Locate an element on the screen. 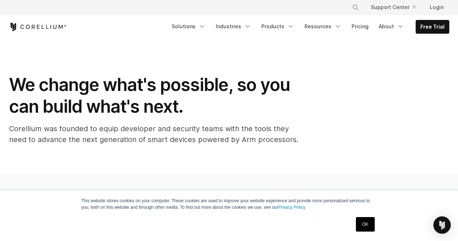 This screenshot has width=458, height=241. a: Resources is located at coordinates (323, 26).